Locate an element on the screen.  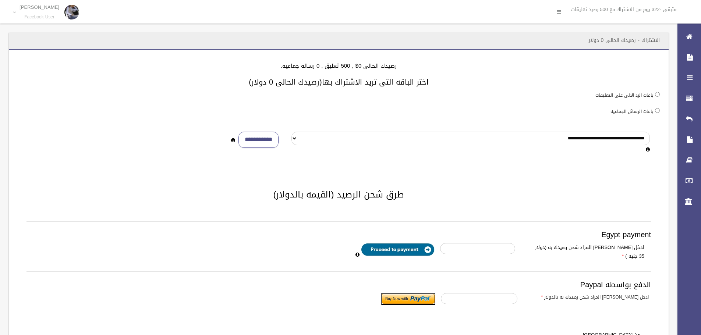
input: Submit is located at coordinates (408, 299).